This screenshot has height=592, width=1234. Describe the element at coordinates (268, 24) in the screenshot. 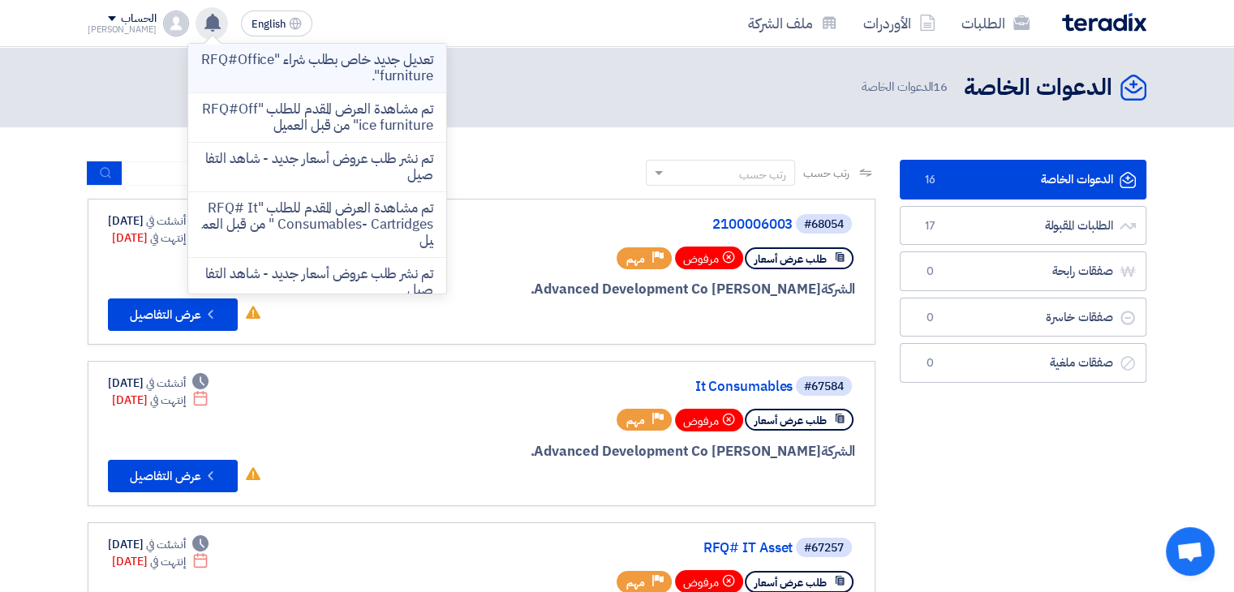

I see `span: English` at that location.